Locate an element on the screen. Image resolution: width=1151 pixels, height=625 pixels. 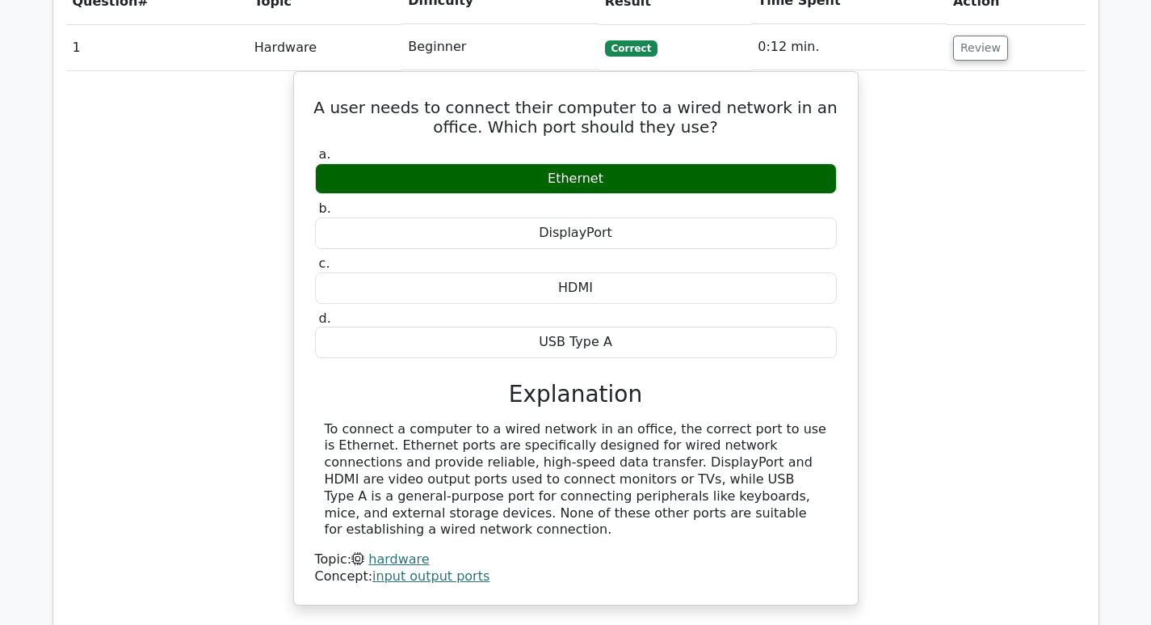
button: Review is located at coordinates (981, 48).